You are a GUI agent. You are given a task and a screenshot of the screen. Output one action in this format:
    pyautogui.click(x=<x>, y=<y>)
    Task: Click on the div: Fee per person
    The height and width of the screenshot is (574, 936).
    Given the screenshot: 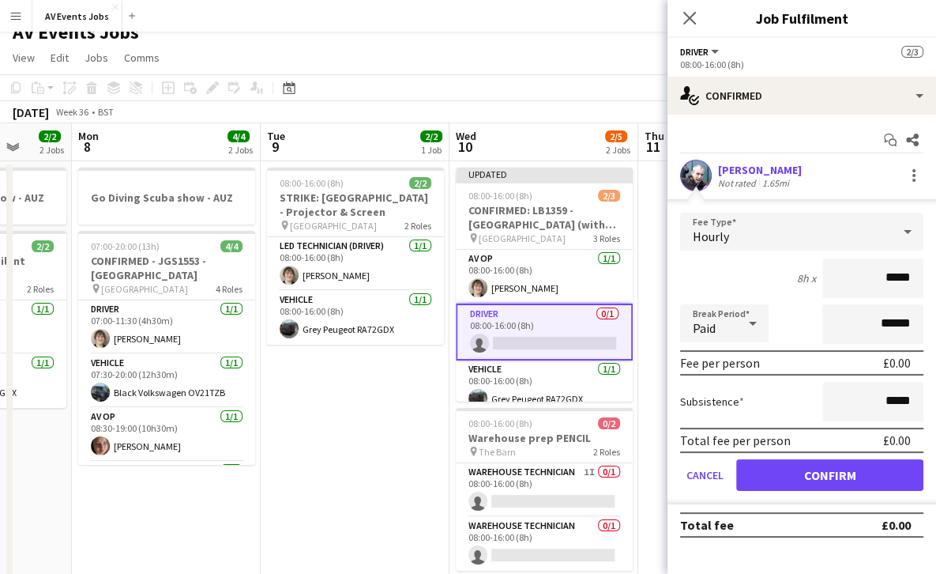 What is the action you would take?
    pyautogui.click(x=720, y=363)
    